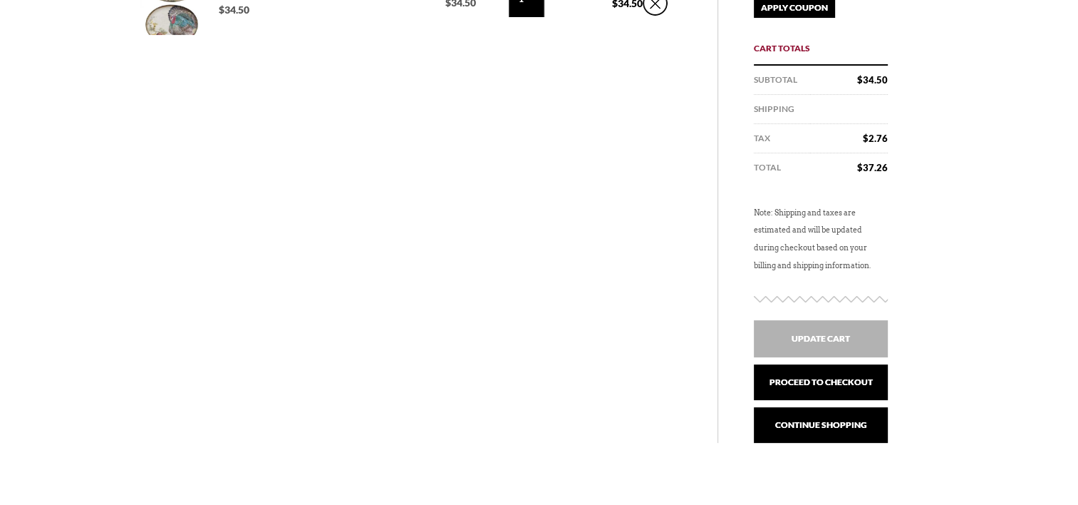 The height and width of the screenshot is (505, 1078). I want to click on bdi: 2.76, so click(875, 138).